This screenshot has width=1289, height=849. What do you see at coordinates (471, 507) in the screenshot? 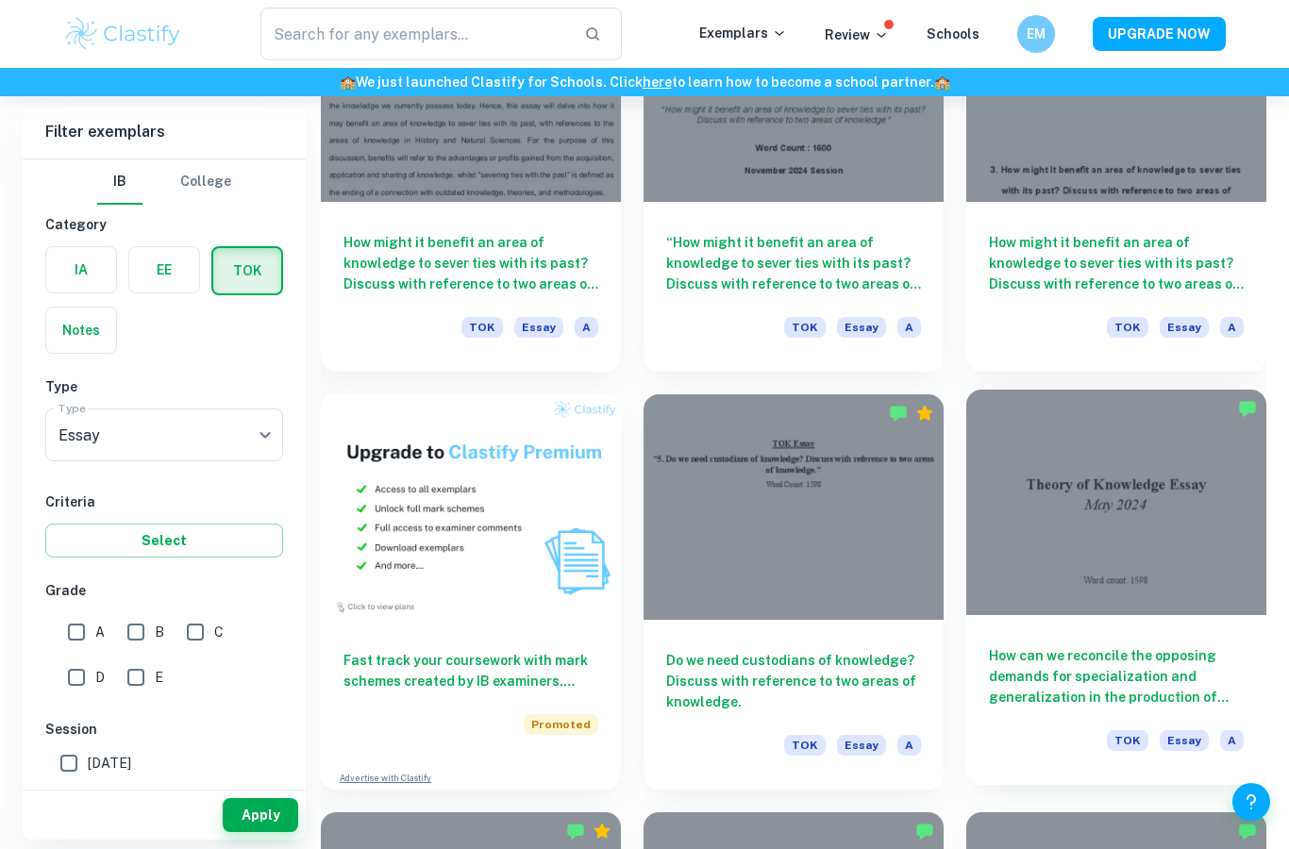
I see `img: Thumbnail` at bounding box center [471, 507].